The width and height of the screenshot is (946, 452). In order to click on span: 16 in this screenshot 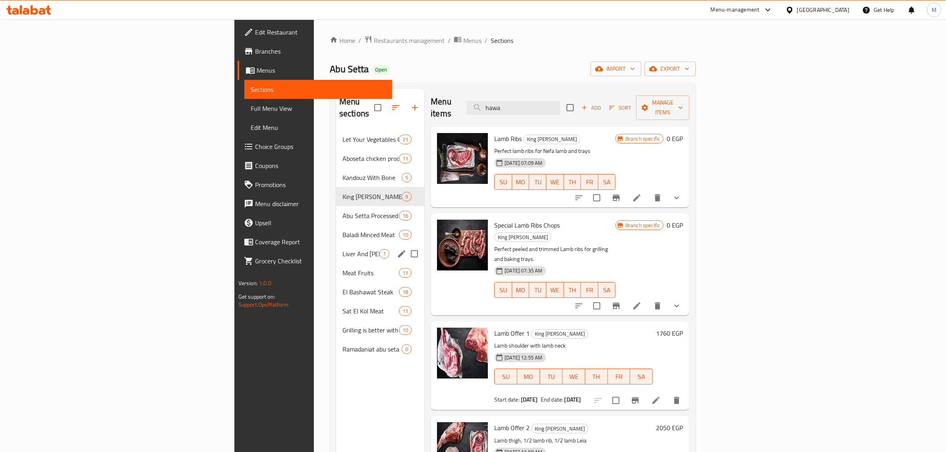, I will do `click(405, 216)`.